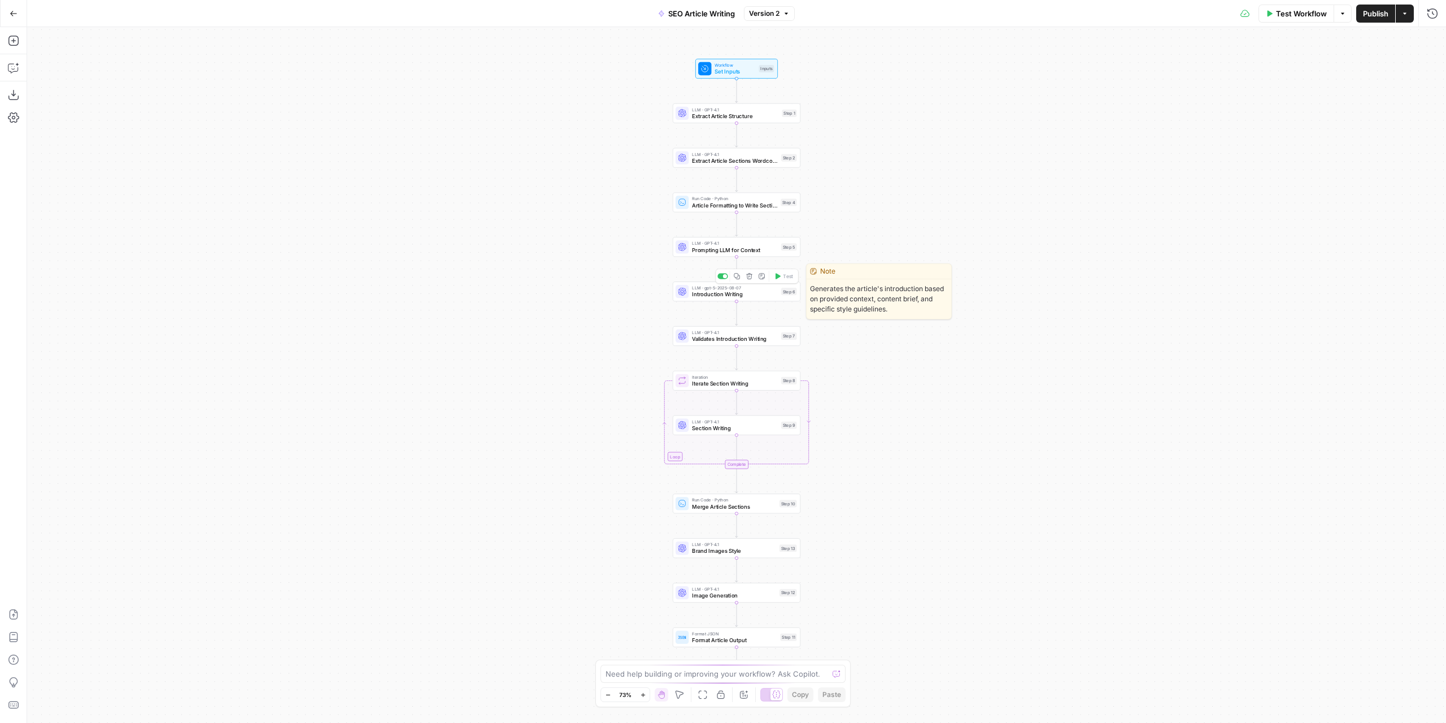 This screenshot has height=723, width=1446. What do you see at coordinates (697, 14) in the screenshot?
I see `button: SEO Article Writing` at bounding box center [697, 14].